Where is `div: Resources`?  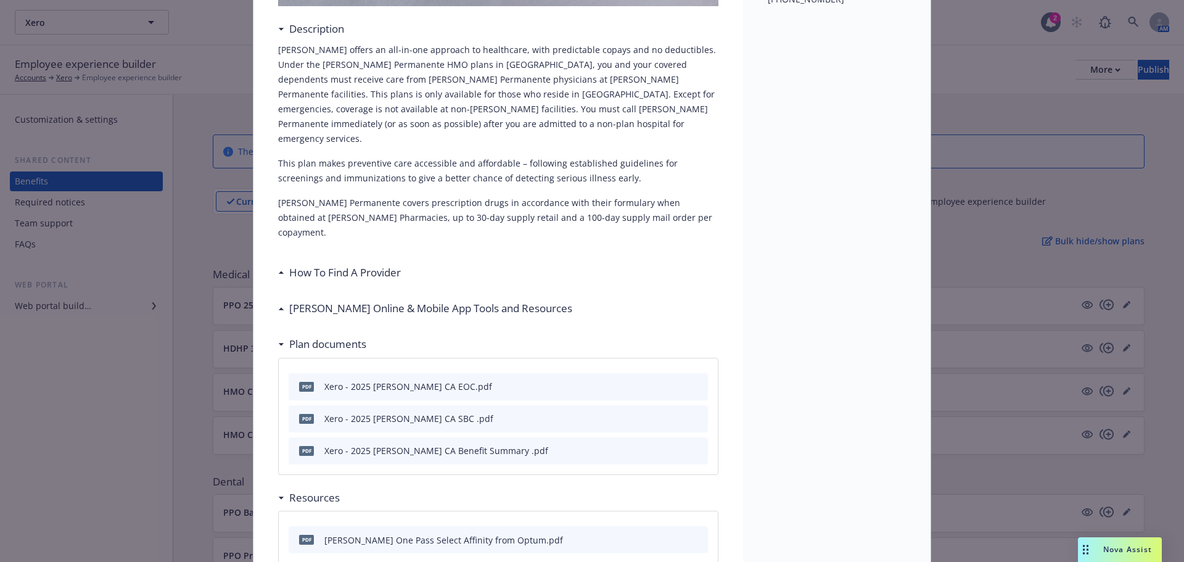 div: Resources is located at coordinates (309, 498).